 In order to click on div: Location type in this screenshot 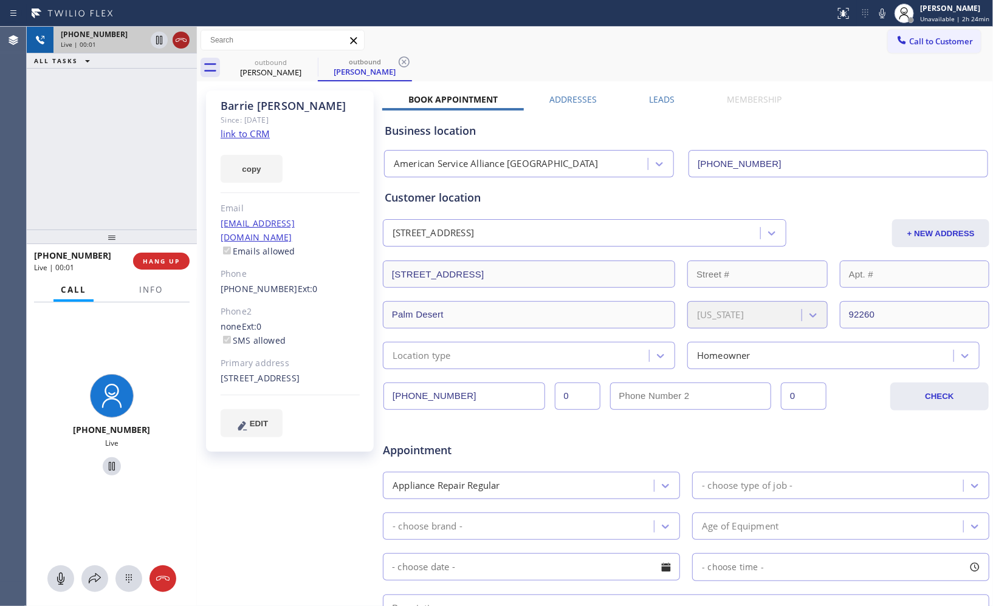, I will do `click(422, 355)`.